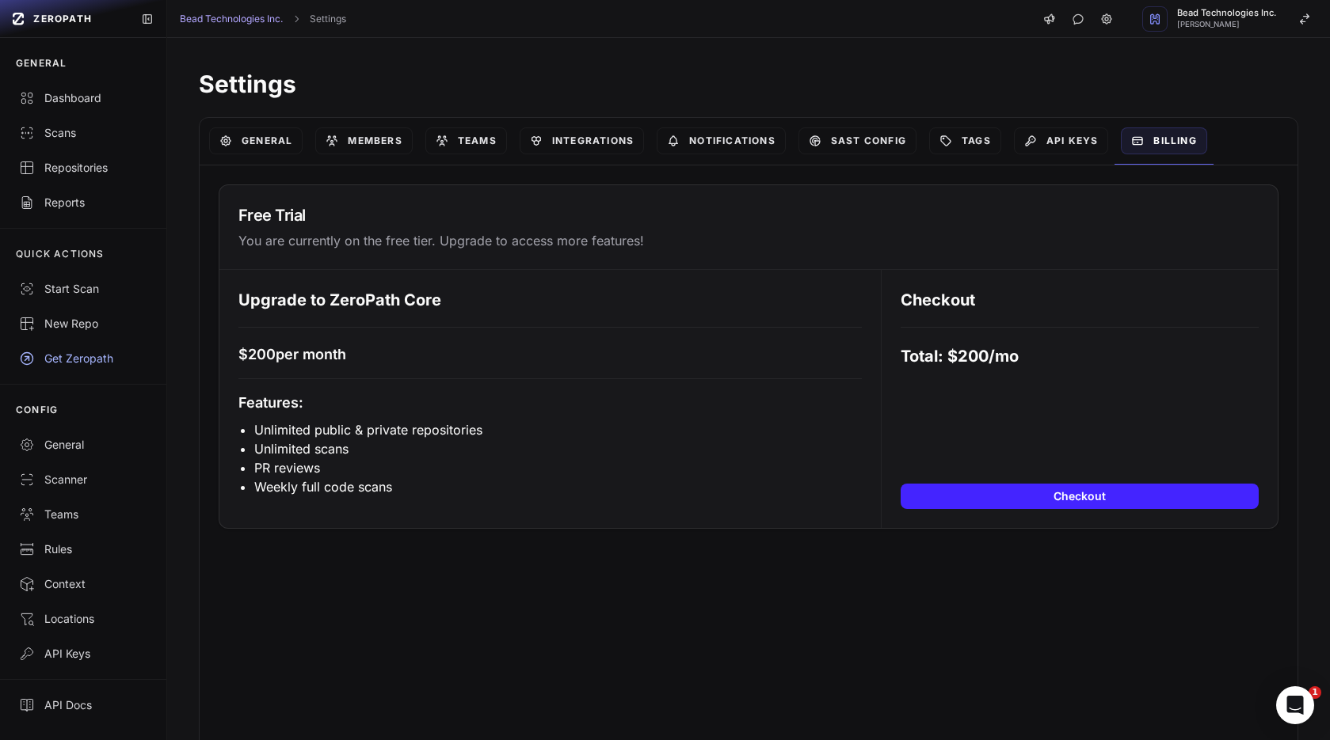 Image resolution: width=1330 pixels, height=740 pixels. Describe the element at coordinates (83, 515) in the screenshot. I see `div: Teams` at that location.